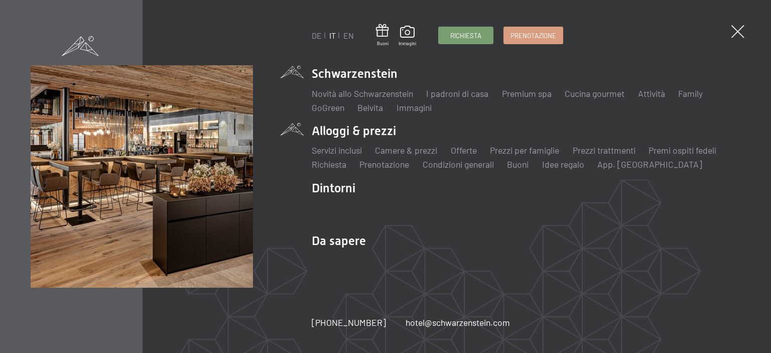 The height and width of the screenshot is (353, 771). What do you see at coordinates (362, 93) in the screenshot?
I see `a: Novità allo Schwarzenstein` at bounding box center [362, 93].